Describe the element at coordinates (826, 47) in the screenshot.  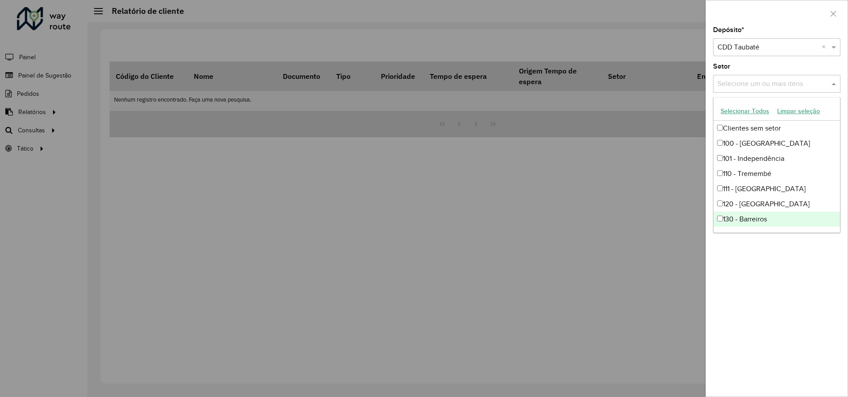
I see `span: Clear all` at that location.